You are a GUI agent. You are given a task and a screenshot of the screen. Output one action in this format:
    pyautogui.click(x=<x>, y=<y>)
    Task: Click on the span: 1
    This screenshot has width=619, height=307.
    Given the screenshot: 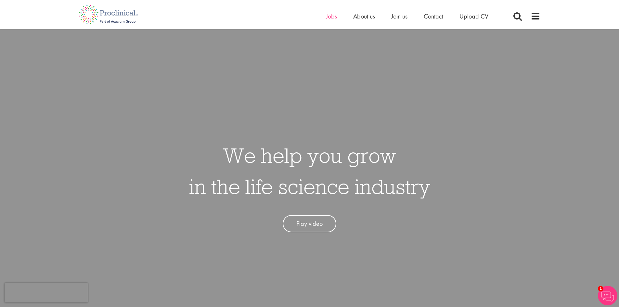 What is the action you would take?
    pyautogui.click(x=600, y=288)
    